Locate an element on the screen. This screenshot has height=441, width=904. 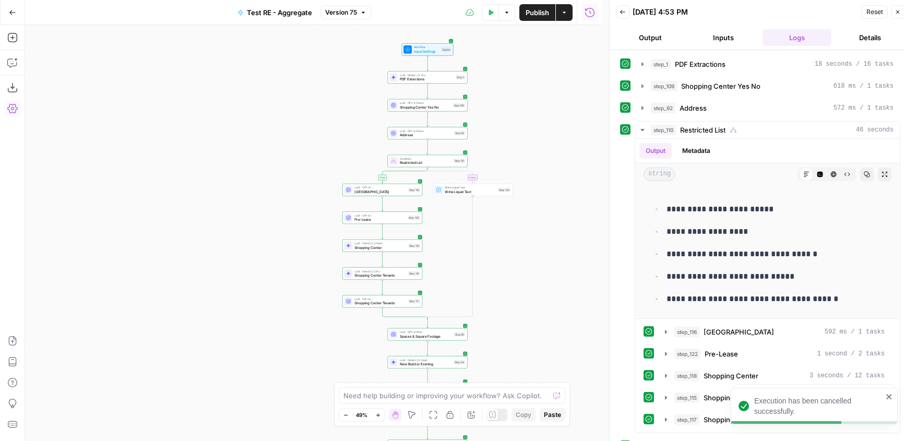
g: Edge from step_28 to step_86 is located at coordinates (427, 431).